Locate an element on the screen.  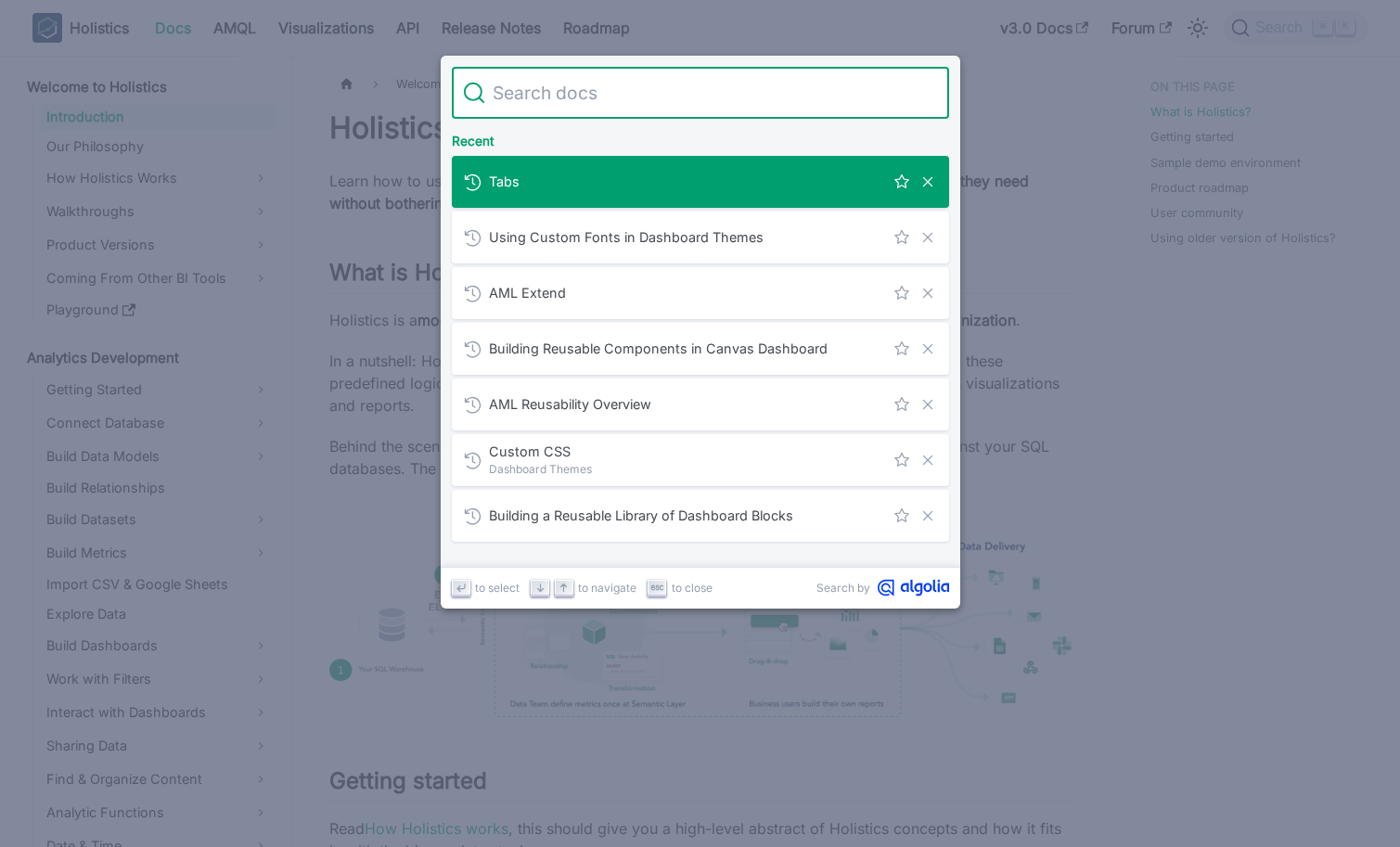
a: Building a Reusable Library of Dashboard Blocks is located at coordinates (701, 516).